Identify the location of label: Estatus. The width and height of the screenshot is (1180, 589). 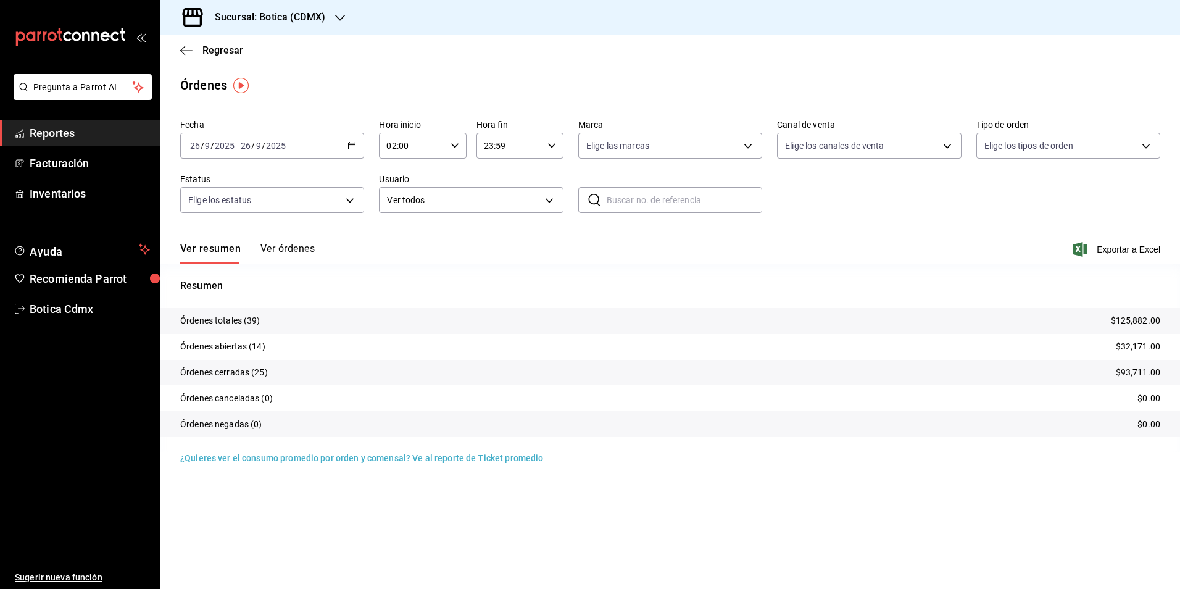
(272, 179).